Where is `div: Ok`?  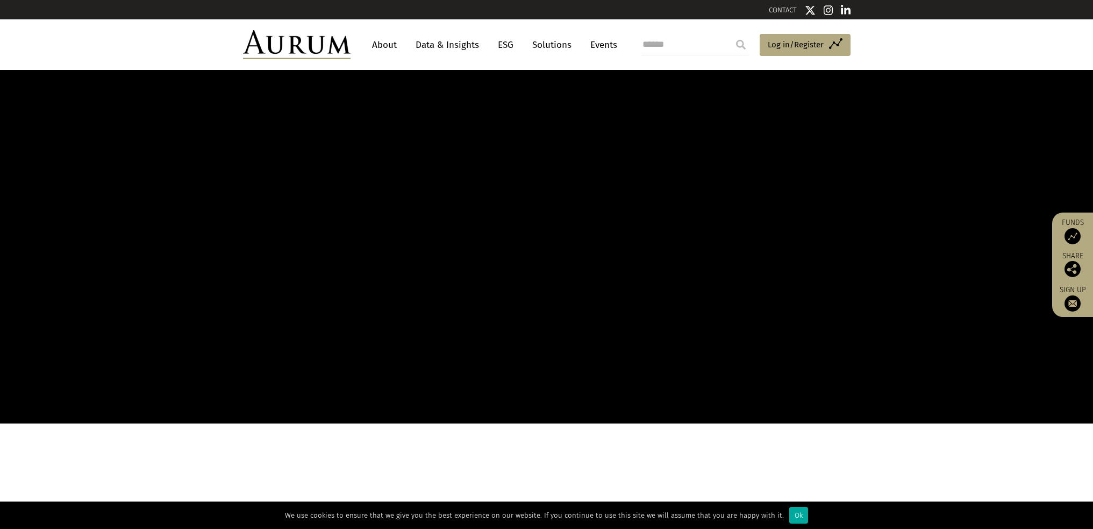
div: Ok is located at coordinates (799, 515).